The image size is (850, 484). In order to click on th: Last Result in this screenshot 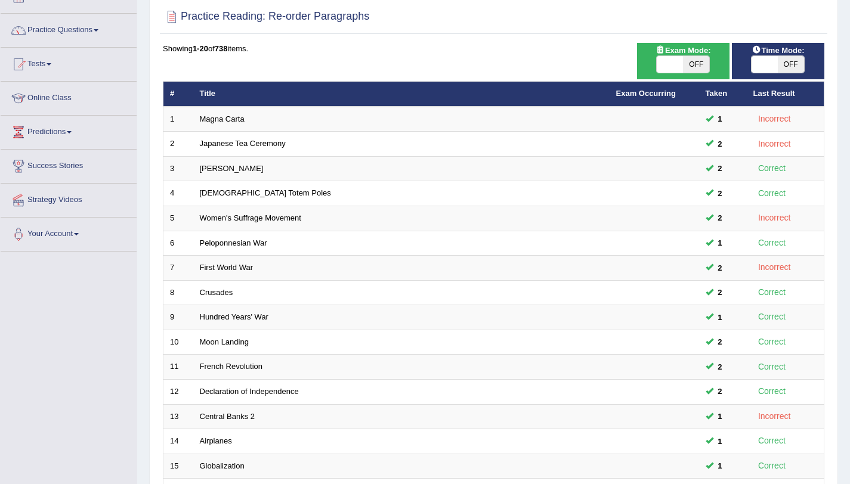, I will do `click(786, 94)`.